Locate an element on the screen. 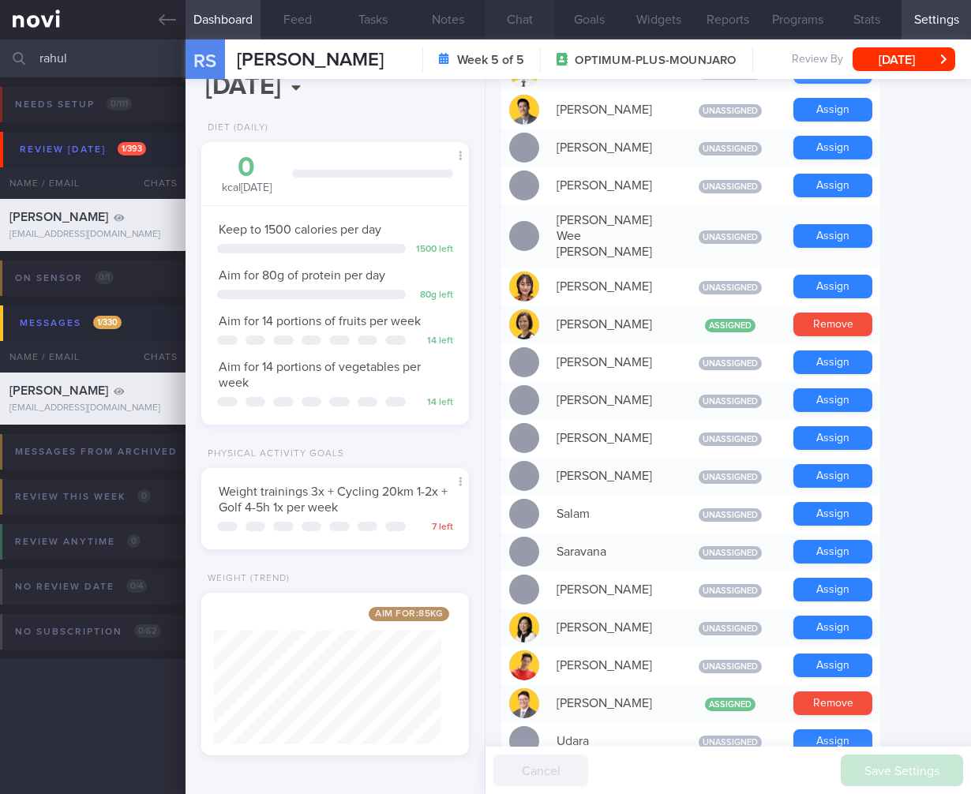 The width and height of the screenshot is (971, 794). span: 0 / 62 is located at coordinates (148, 631).